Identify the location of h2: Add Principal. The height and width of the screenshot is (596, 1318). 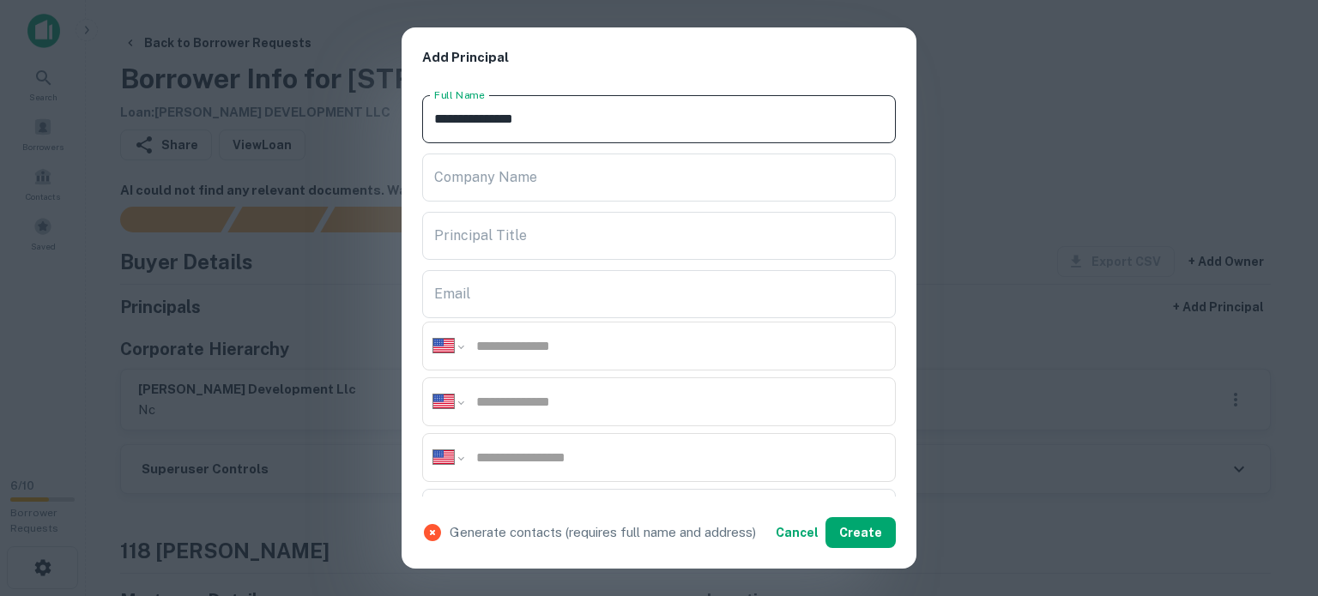
(659, 58).